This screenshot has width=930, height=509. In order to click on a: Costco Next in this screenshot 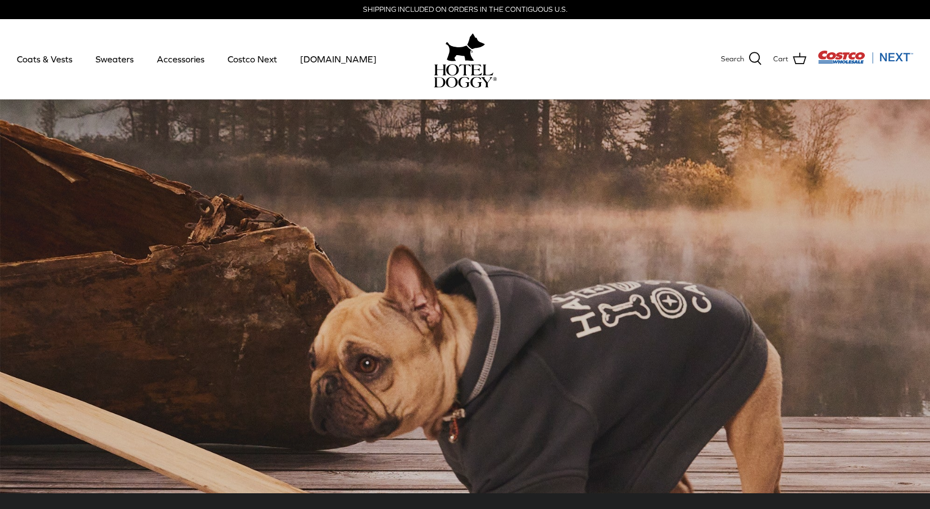, I will do `click(252, 59)`.